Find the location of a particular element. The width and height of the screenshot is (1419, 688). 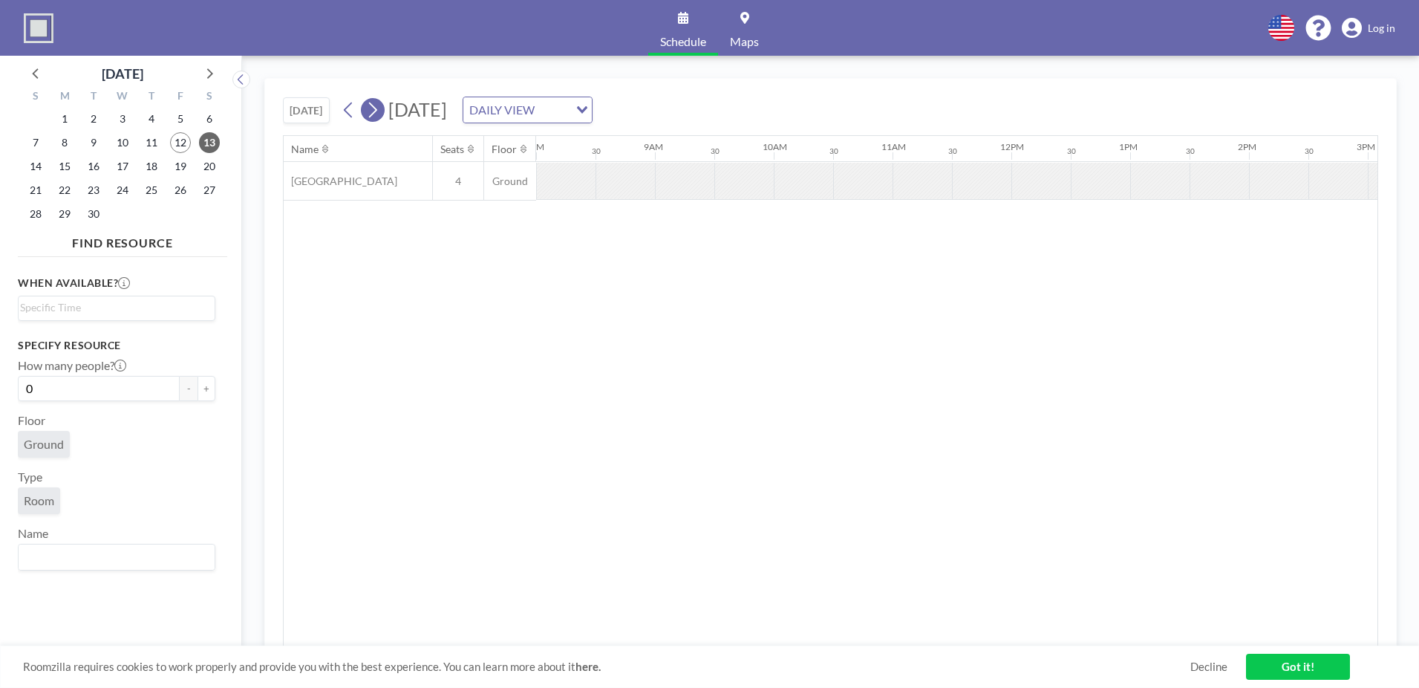

span: Roomzilla requires cookies to work properly and provide you with the best experience. You can lea... is located at coordinates (607, 666).